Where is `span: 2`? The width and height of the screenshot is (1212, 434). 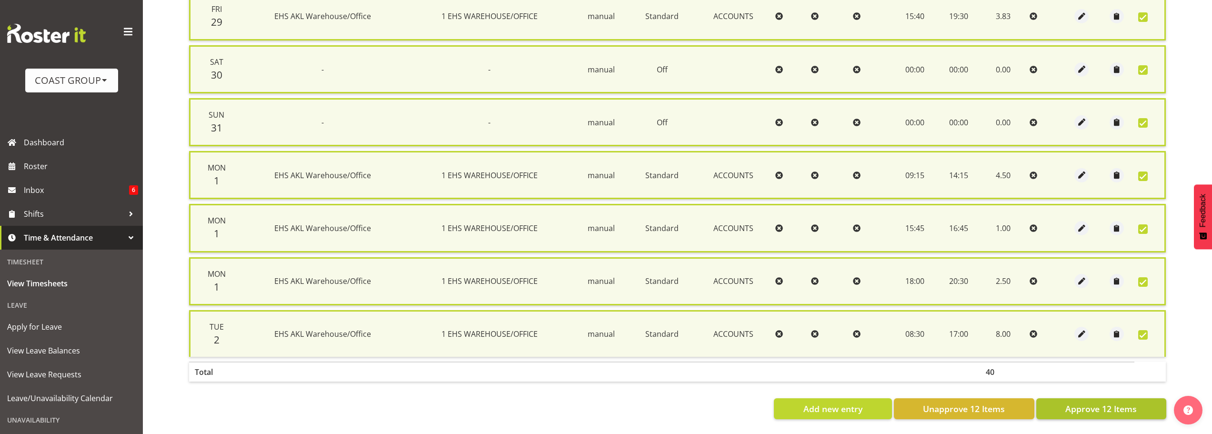 span: 2 is located at coordinates (217, 339).